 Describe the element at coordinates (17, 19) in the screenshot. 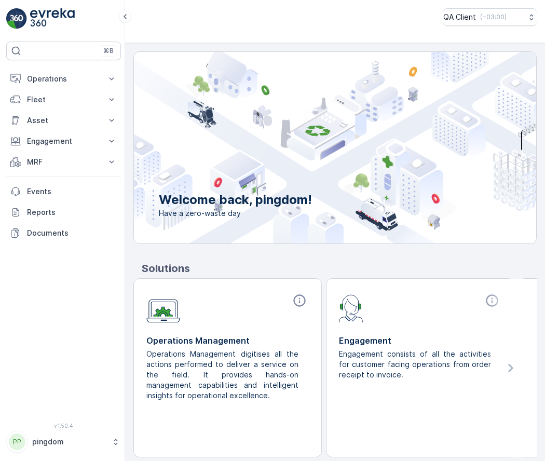

I see `img: logo` at that location.